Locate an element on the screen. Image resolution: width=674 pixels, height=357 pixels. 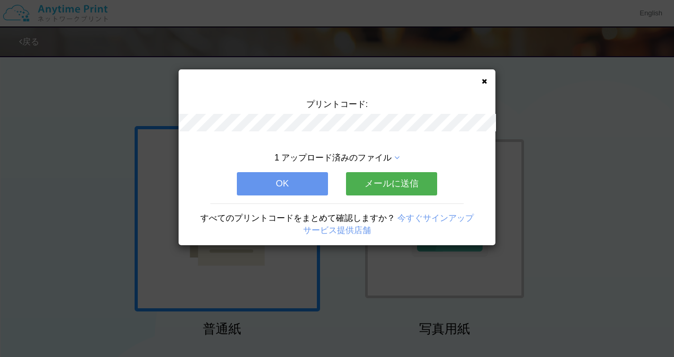
a: サービス提供店舗 is located at coordinates (337, 230).